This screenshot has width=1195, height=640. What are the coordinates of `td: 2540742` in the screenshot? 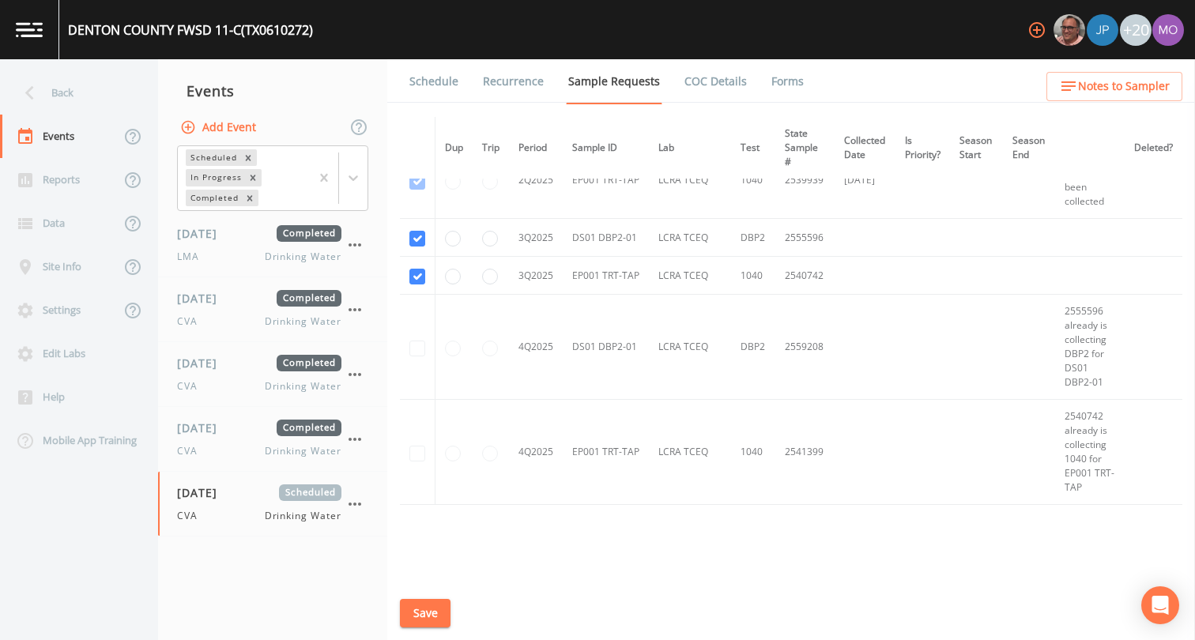 It's located at (804, 276).